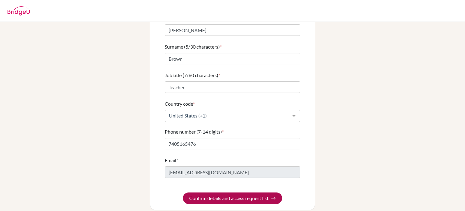  I want to click on label: Phone number (7-14 digits), so click(194, 131).